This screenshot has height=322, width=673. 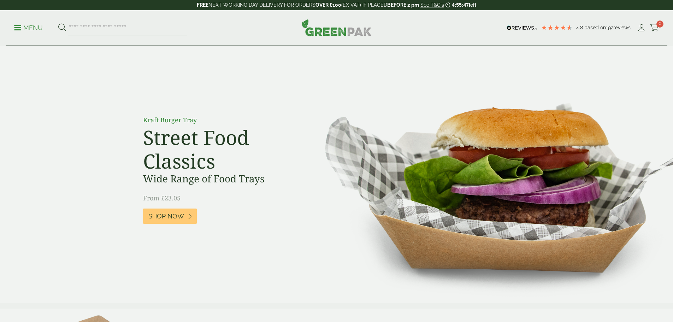 What do you see at coordinates (472, 5) in the screenshot?
I see `span: left` at bounding box center [472, 5].